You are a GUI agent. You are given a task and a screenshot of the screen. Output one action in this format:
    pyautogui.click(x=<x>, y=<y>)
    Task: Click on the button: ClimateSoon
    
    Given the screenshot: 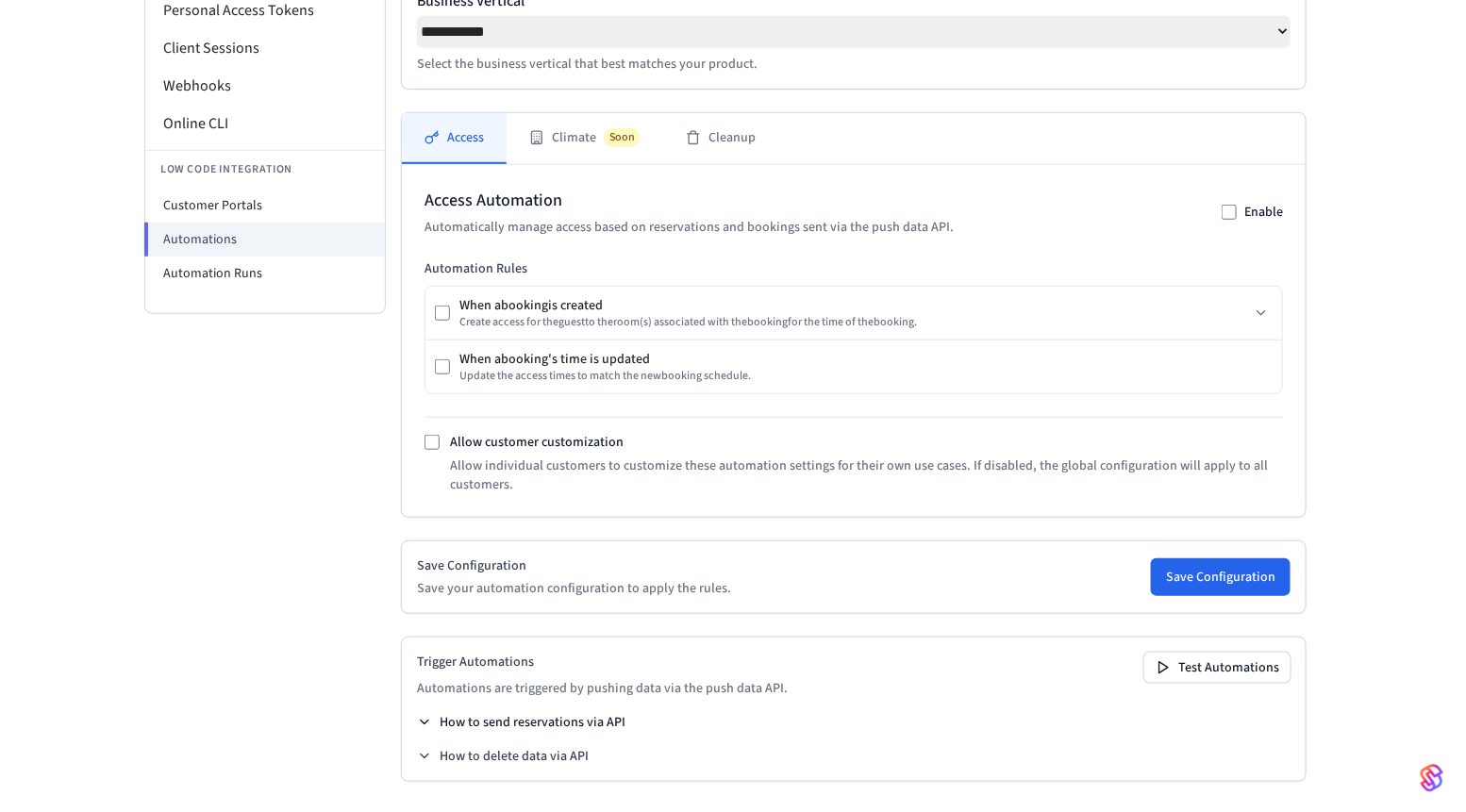 What is the action you would take?
    pyautogui.click(x=585, y=138)
    